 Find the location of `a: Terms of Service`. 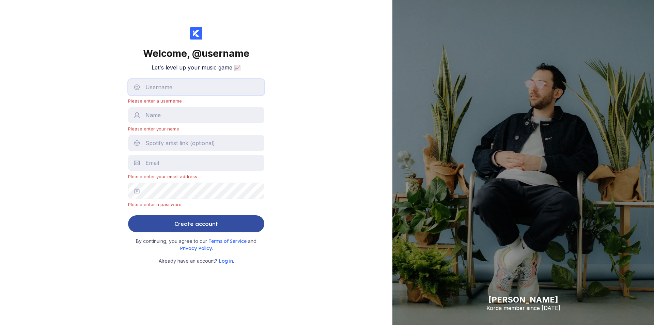

a: Terms of Service is located at coordinates (228, 241).